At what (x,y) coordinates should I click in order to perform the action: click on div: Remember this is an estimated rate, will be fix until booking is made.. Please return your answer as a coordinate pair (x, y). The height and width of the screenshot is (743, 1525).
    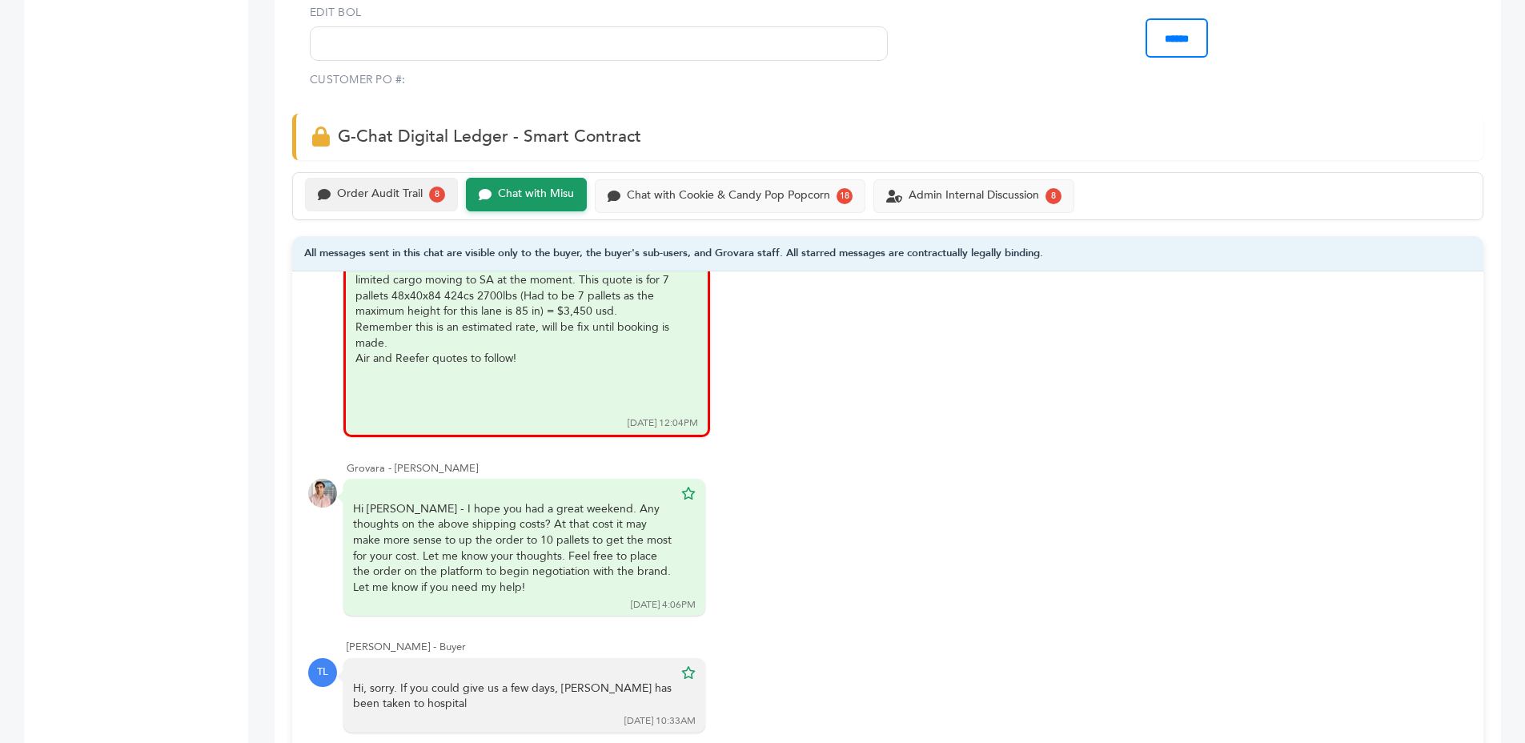
    Looking at the image, I should click on (515, 335).